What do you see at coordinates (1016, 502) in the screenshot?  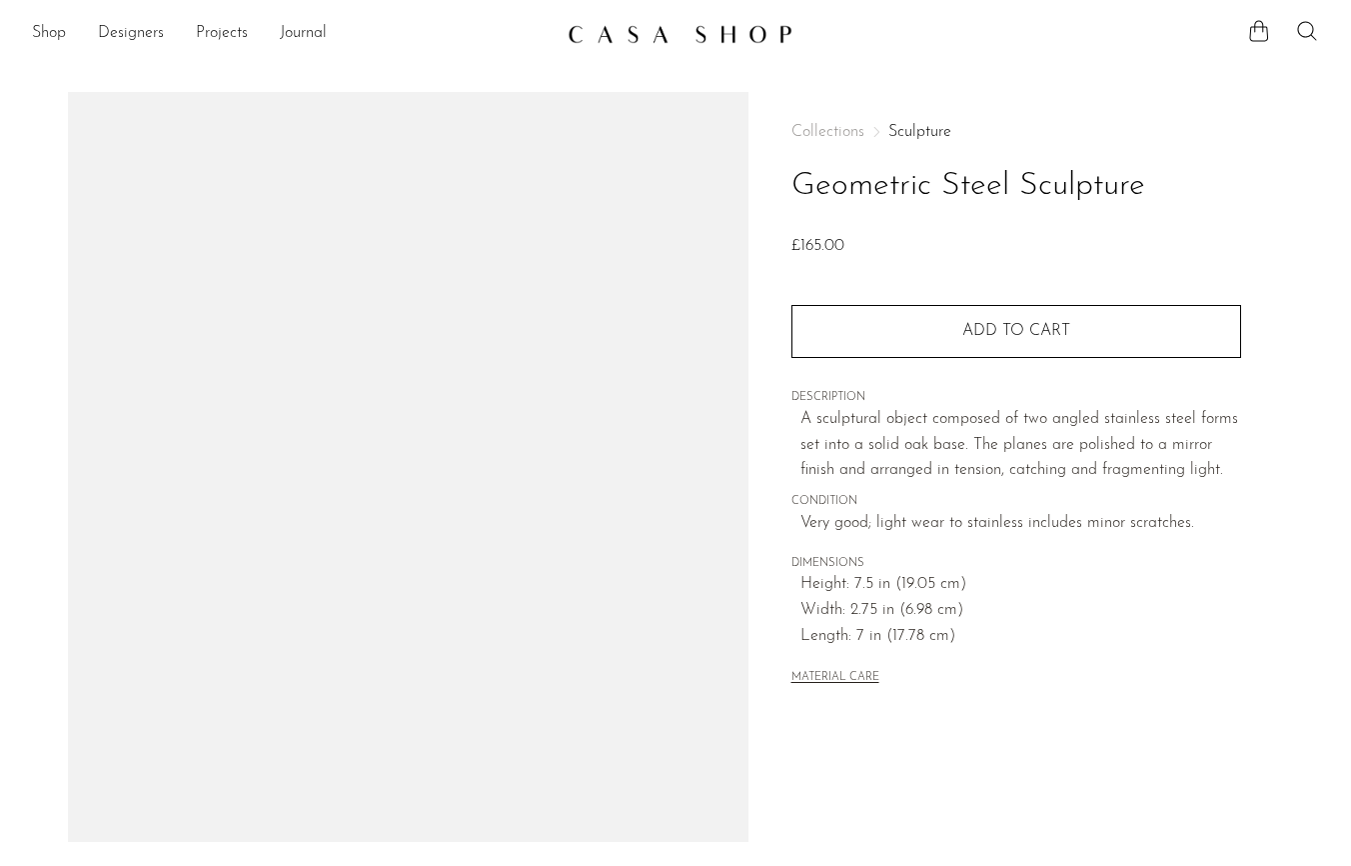 I see `span: CONDITION` at bounding box center [1016, 502].